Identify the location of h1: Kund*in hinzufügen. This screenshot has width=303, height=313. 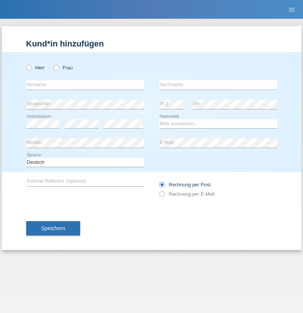
(152, 43).